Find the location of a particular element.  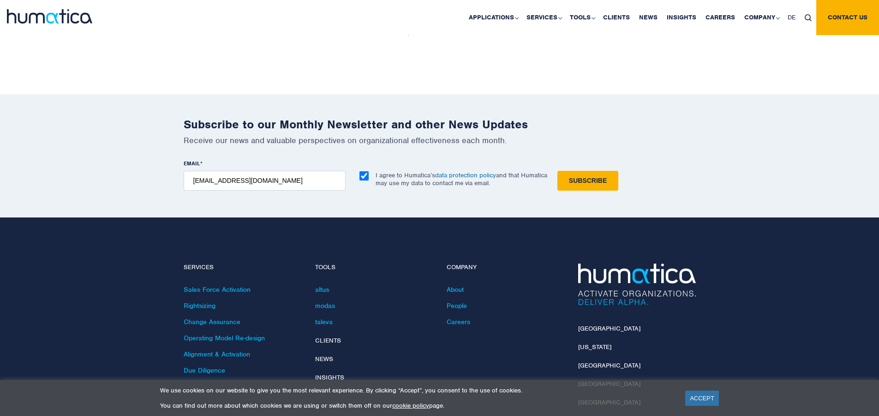

a: News is located at coordinates (324, 358).